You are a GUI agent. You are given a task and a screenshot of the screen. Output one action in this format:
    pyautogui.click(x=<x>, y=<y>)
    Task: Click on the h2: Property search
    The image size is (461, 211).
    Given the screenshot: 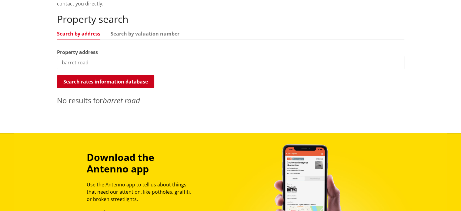 What is the action you would take?
    pyautogui.click(x=231, y=19)
    